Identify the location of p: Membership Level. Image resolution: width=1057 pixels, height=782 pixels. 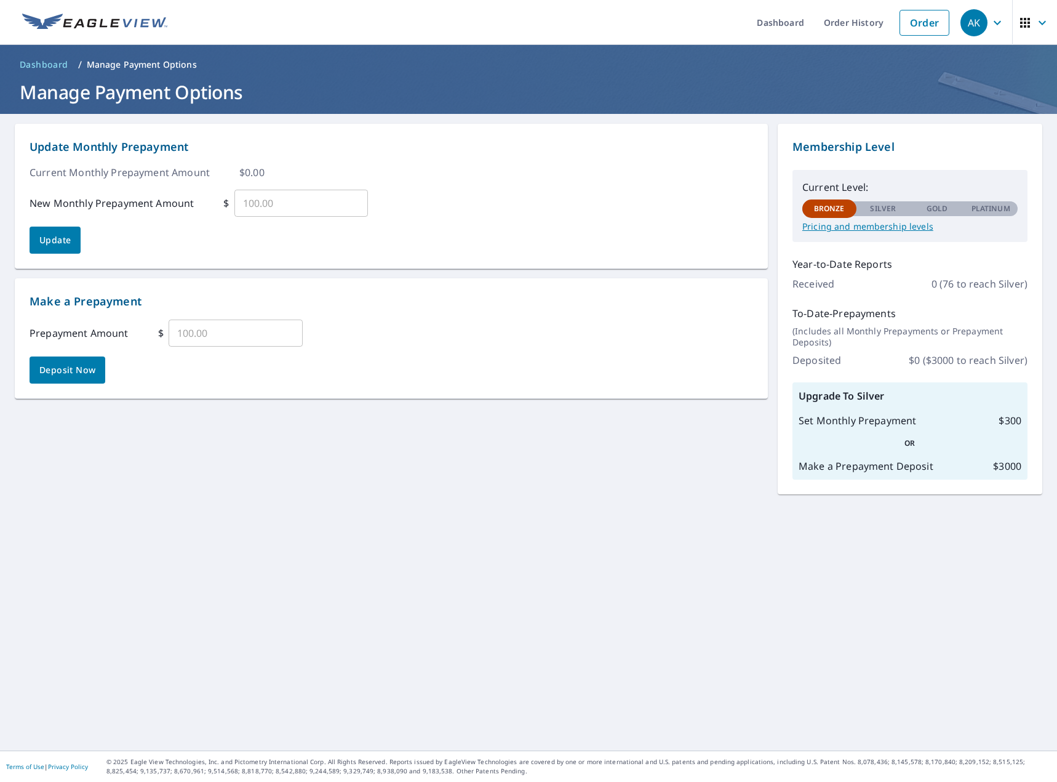
(910, 146).